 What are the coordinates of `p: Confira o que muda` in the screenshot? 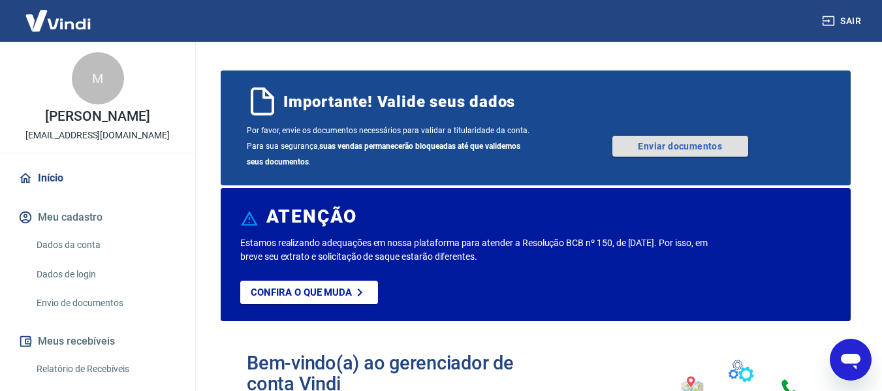 It's located at (301, 292).